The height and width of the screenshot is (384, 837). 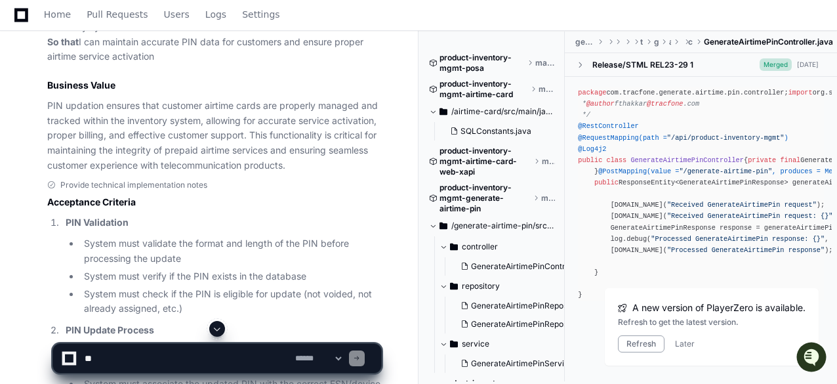 What do you see at coordinates (144, 142) in the screenshot?
I see `span: Pylon` at bounding box center [144, 142].